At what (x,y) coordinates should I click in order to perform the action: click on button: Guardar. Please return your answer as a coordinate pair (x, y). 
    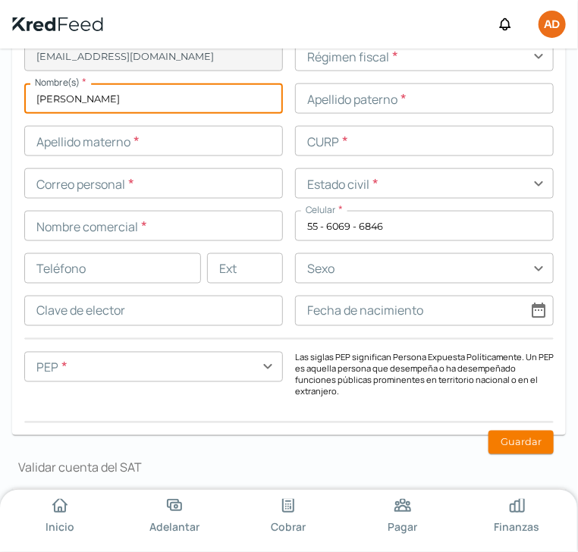
    Looking at the image, I should click on (521, 442).